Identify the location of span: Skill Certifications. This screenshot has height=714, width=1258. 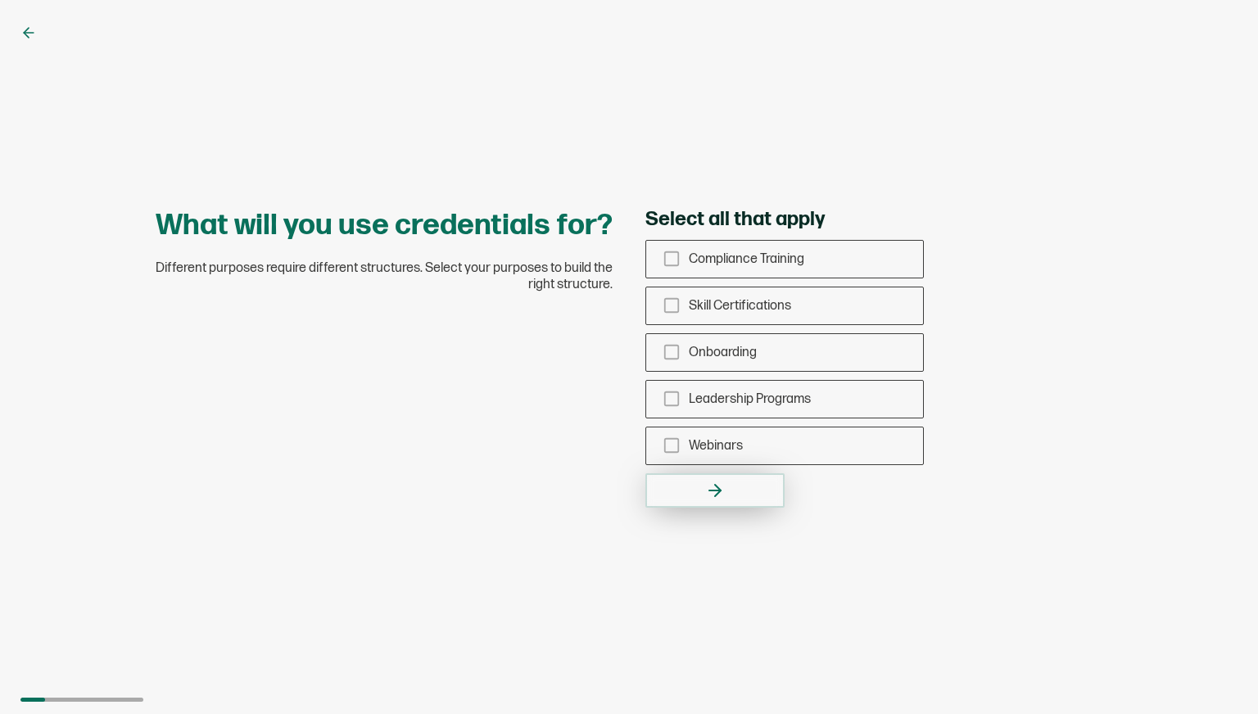
(740, 305).